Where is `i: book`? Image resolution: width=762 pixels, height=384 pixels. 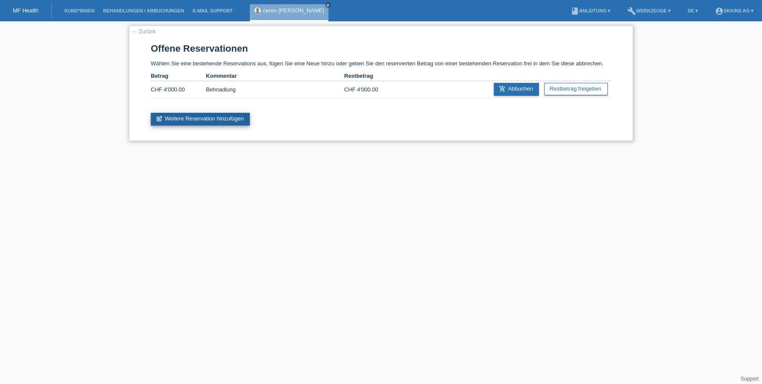
i: book is located at coordinates (575, 11).